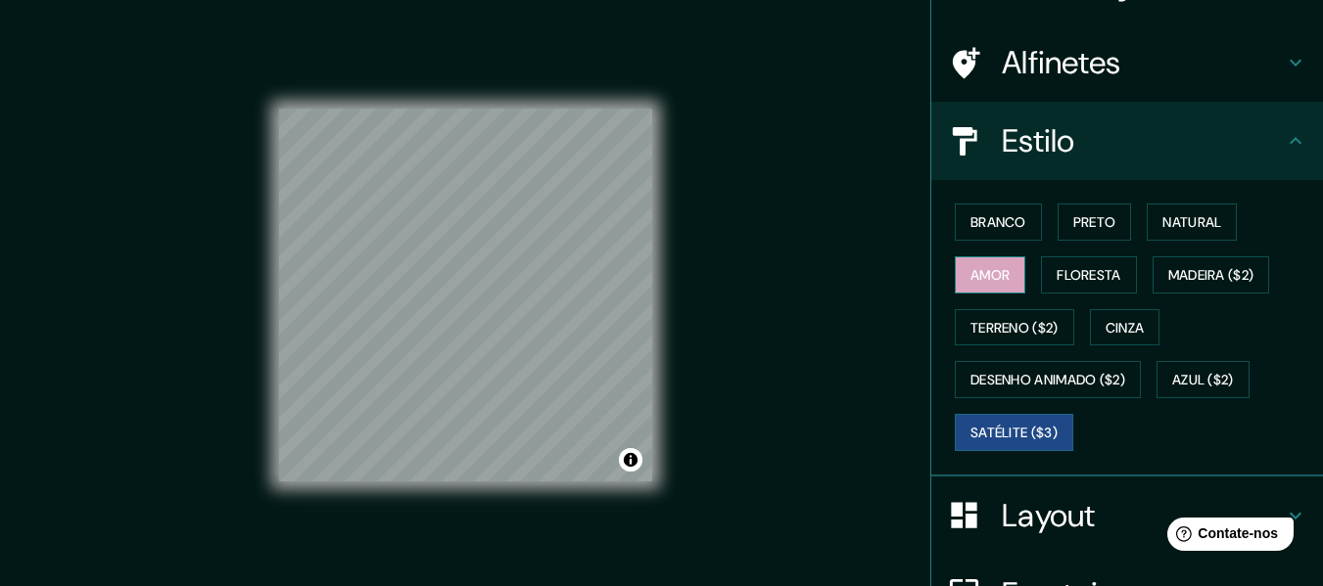 The image size is (1323, 586). Describe the element at coordinates (1061, 63) in the screenshot. I see `font: Alfinetes` at that location.